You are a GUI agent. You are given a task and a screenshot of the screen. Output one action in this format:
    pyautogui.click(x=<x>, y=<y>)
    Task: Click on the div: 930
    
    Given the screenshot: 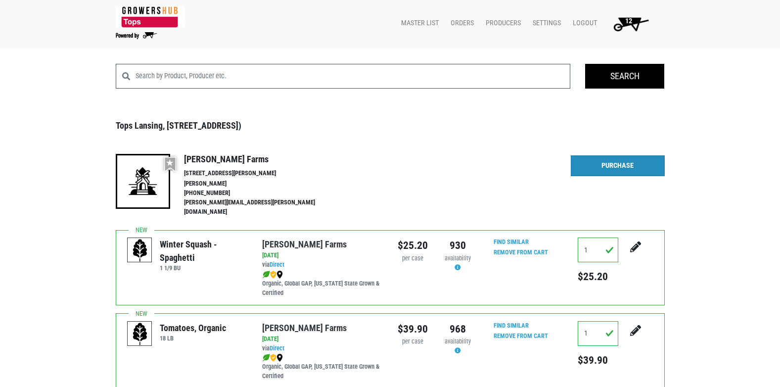 What is the action you would take?
    pyautogui.click(x=458, y=245)
    